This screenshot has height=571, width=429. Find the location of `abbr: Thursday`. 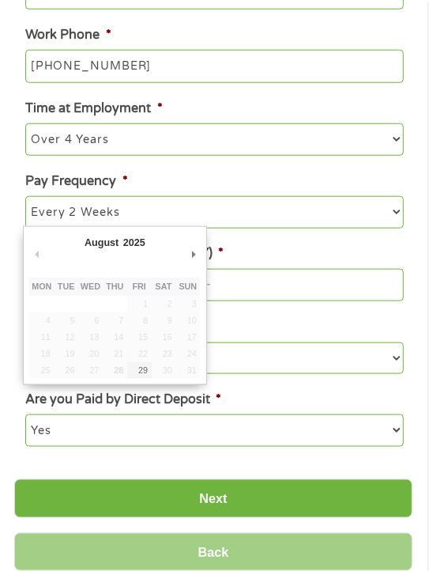

abbr: Thursday is located at coordinates (115, 286).